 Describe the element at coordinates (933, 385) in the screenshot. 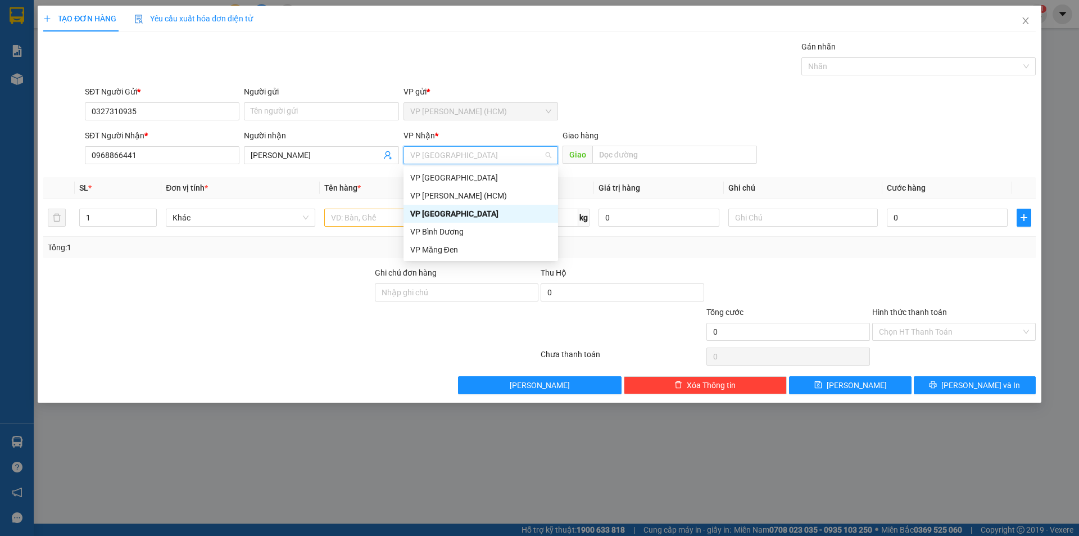

I see `span: printer` at that location.